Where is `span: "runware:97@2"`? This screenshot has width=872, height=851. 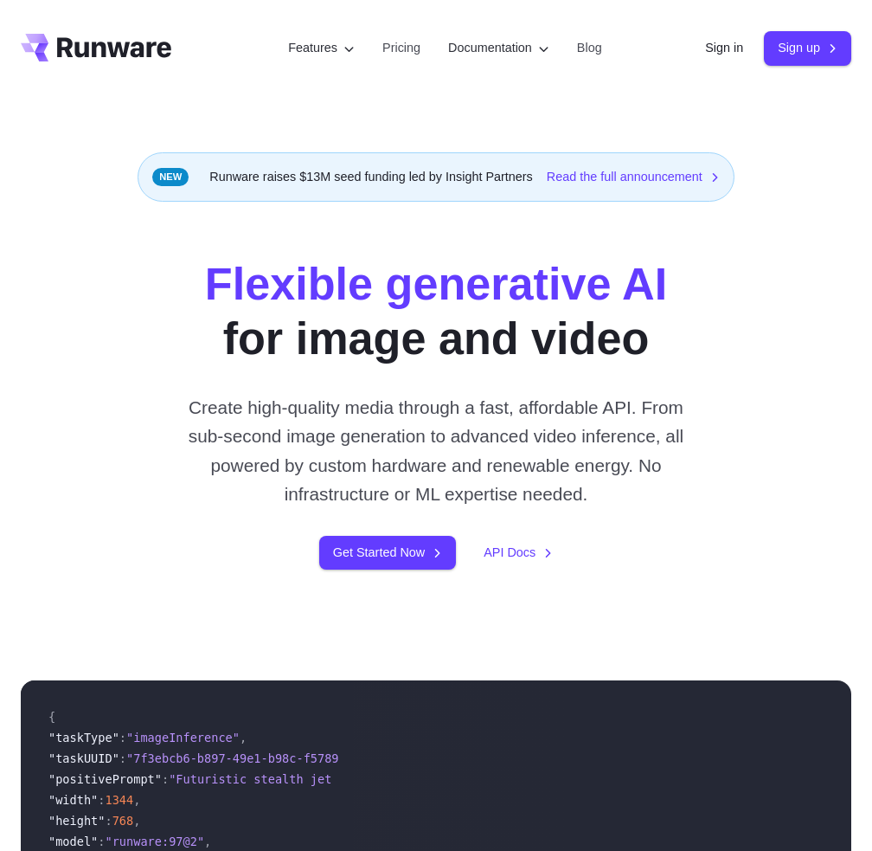 span: "runware:97@2" is located at coordinates (154, 841).